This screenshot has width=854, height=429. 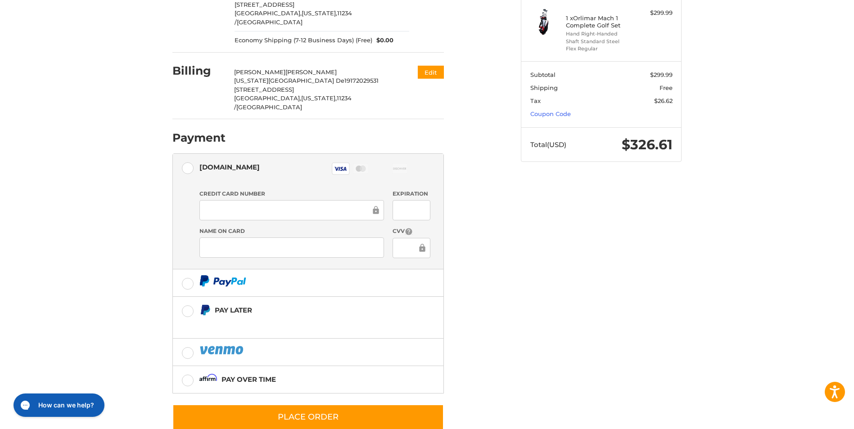 What do you see at coordinates (654, 13) in the screenshot?
I see `div: $299.99` at bounding box center [654, 13].